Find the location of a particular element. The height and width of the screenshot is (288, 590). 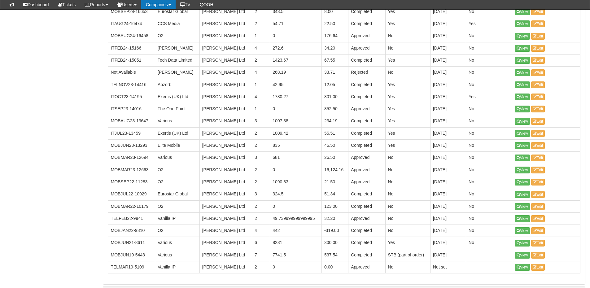

td: Not Available is located at coordinates (131, 72).